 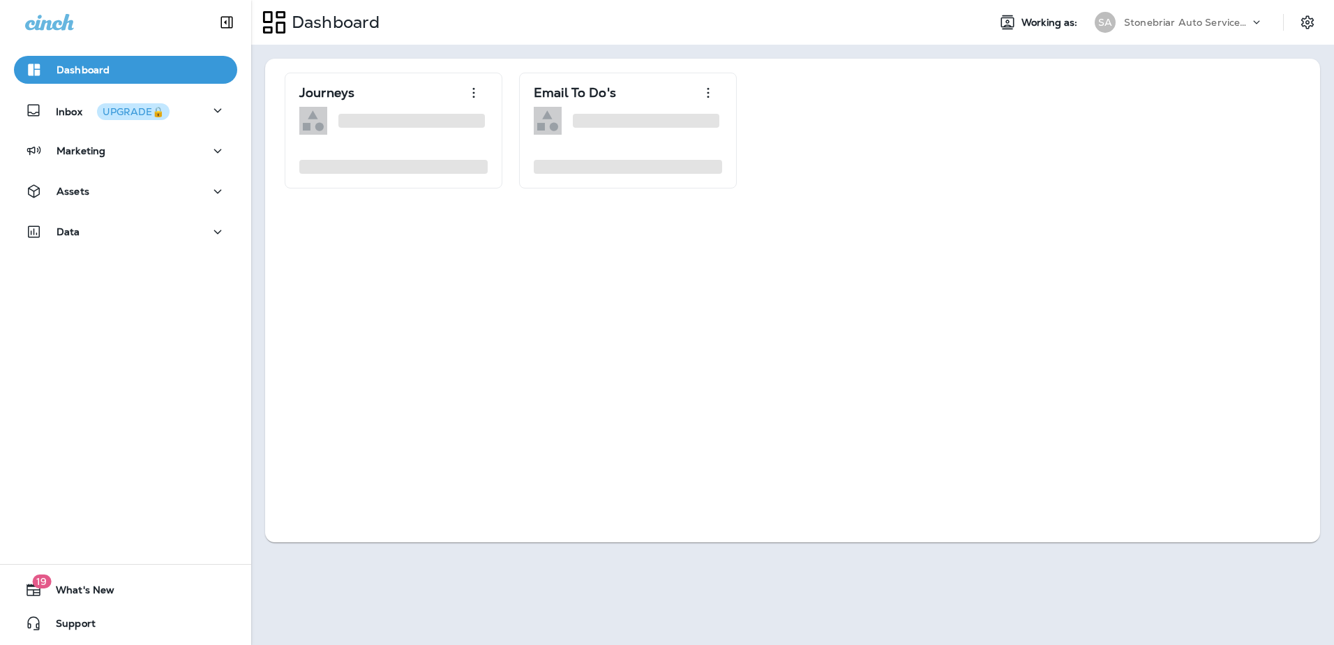 I want to click on p: Journeys, so click(x=327, y=93).